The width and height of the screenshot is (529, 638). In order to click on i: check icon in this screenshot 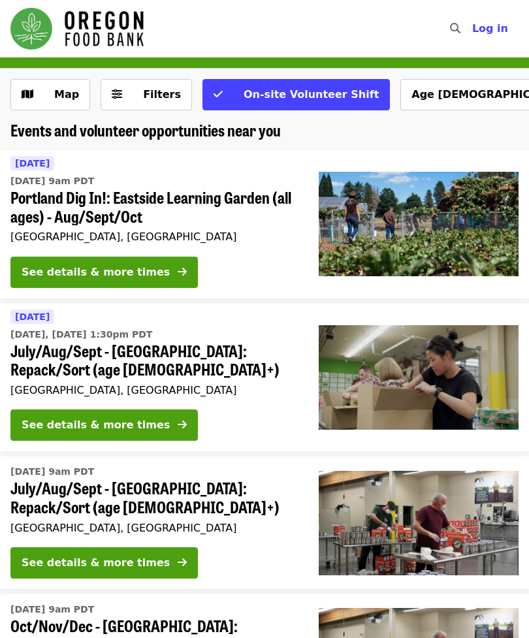, I will do `click(218, 94)`.